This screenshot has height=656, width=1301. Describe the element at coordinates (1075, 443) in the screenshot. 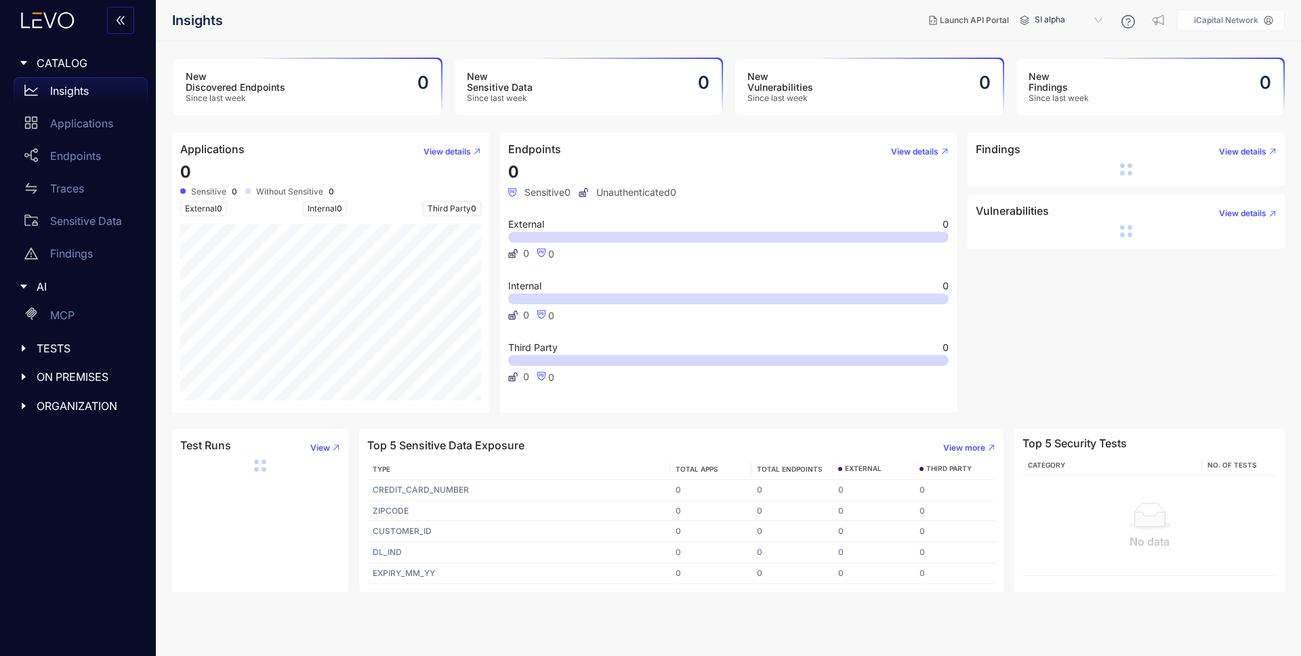

I see `h4: Top 5 Security Tests` at that location.